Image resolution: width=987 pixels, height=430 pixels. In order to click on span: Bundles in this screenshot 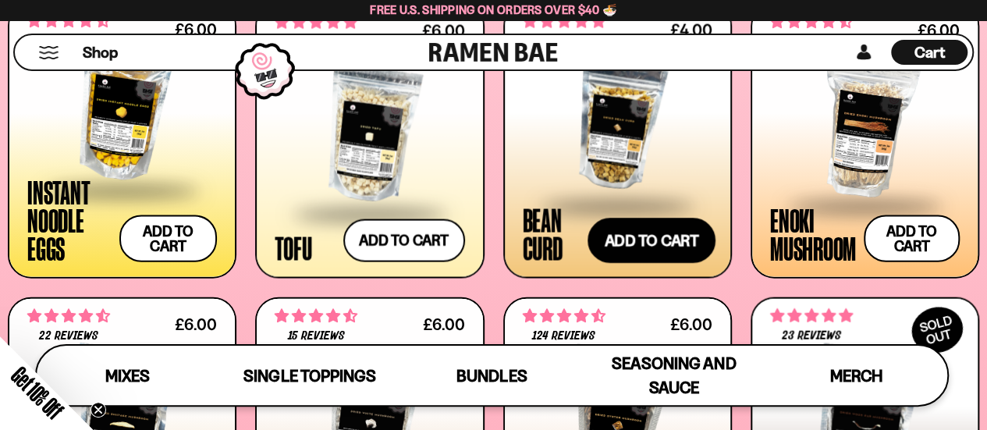, I will do `click(492, 375)`.